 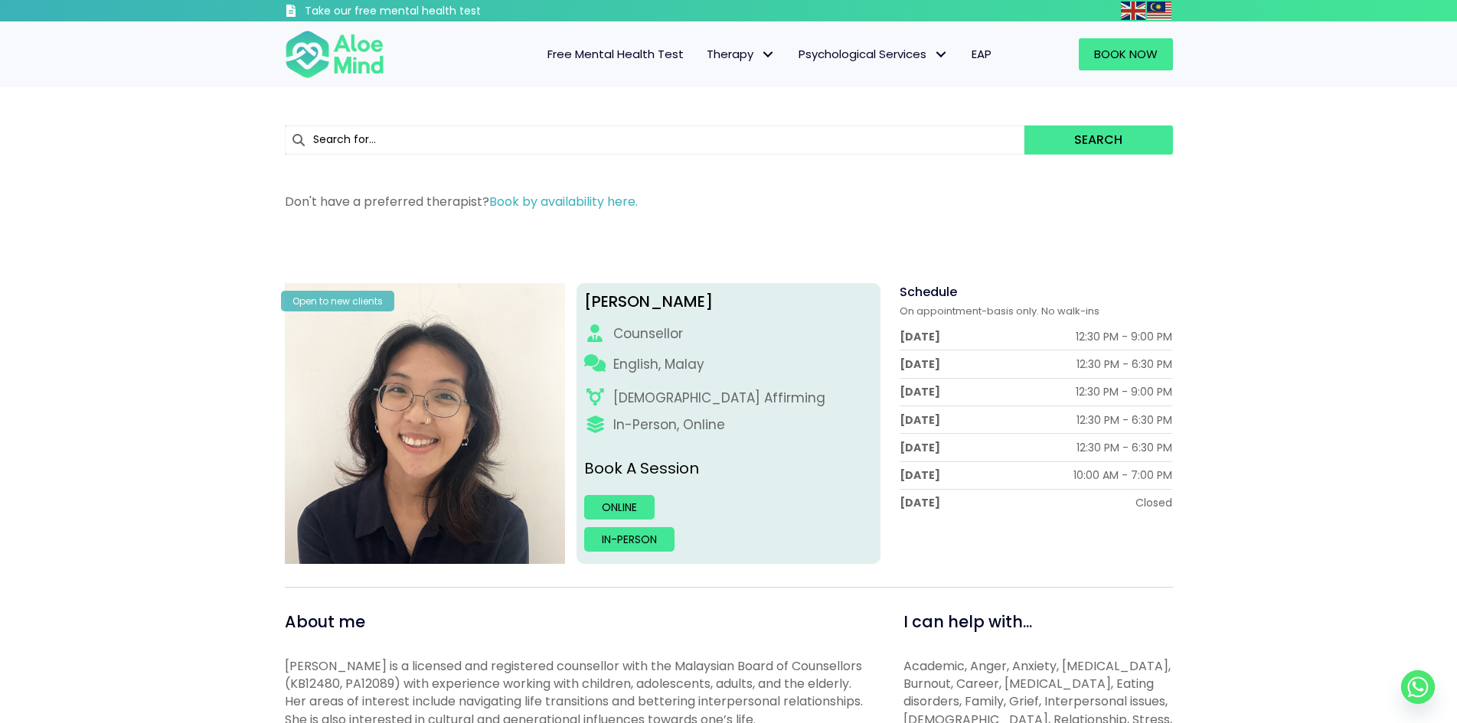 What do you see at coordinates (563, 201) in the screenshot?
I see `a: Book by availability here.` at bounding box center [563, 201].